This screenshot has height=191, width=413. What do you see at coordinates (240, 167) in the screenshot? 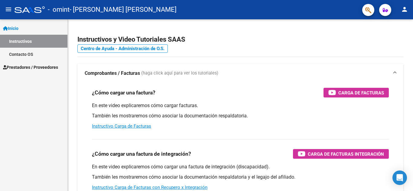
I see `p: En este video explicaremos cómo cargar una factura de integración (discapacidad).` at bounding box center [240, 167].